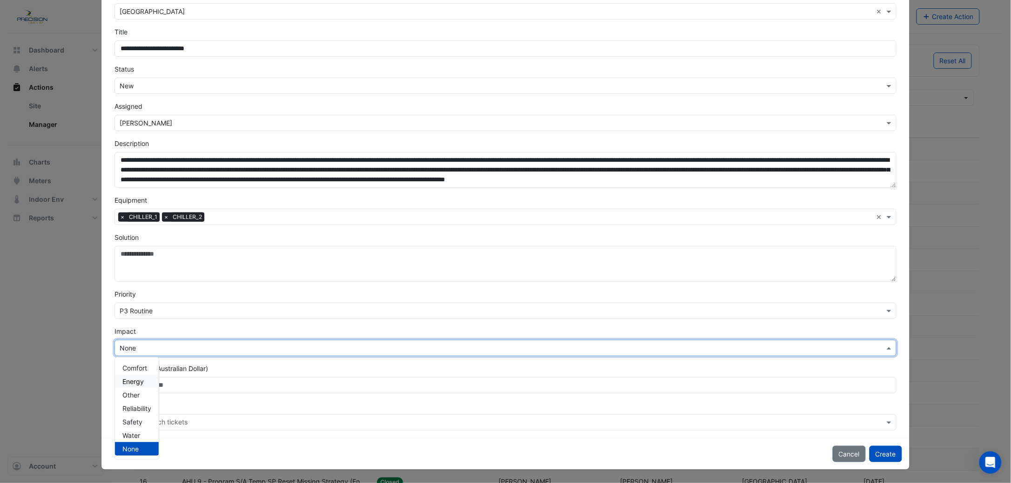  I want to click on span: CHILLER_2, so click(187, 217).